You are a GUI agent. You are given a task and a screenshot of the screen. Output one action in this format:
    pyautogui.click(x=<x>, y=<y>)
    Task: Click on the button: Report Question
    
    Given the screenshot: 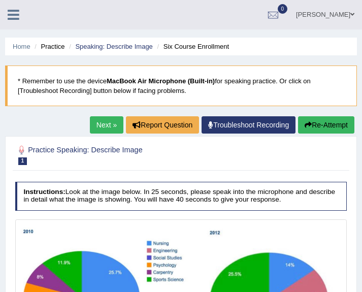 What is the action you would take?
    pyautogui.click(x=163, y=125)
    